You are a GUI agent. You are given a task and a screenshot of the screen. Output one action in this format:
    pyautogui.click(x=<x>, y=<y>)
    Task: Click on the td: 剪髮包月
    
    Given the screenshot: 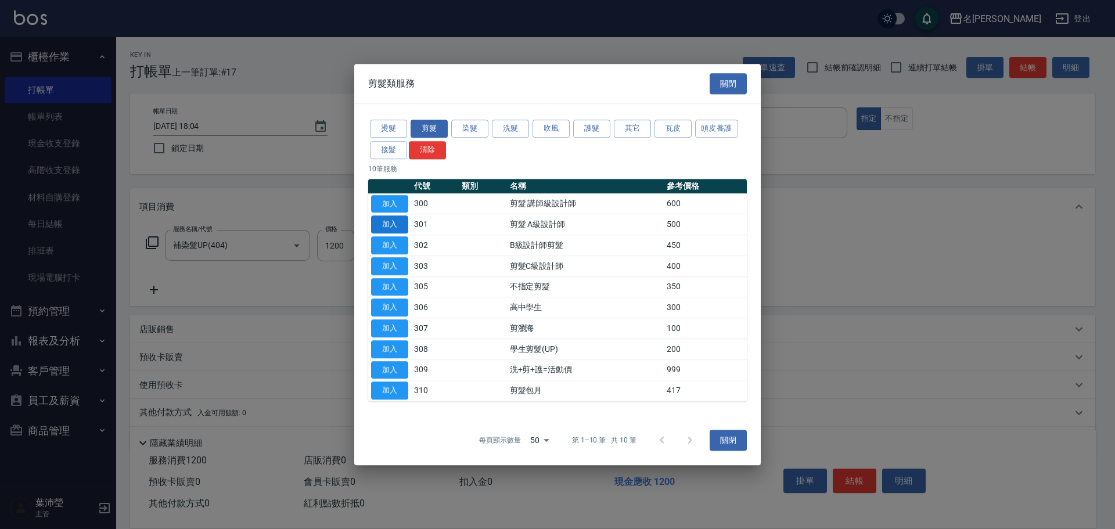 What is the action you would take?
    pyautogui.click(x=586, y=391)
    